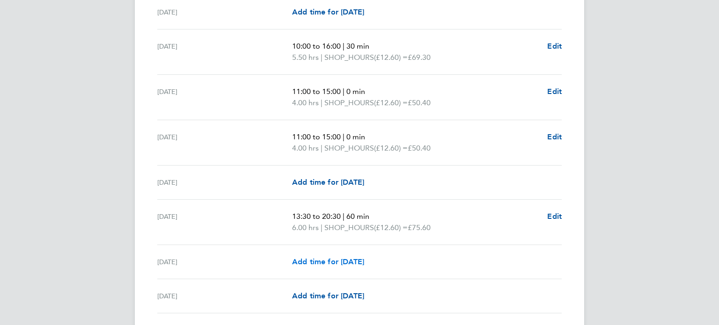 The height and width of the screenshot is (325, 719). Describe the element at coordinates (419, 228) in the screenshot. I see `span: £75.60` at that location.